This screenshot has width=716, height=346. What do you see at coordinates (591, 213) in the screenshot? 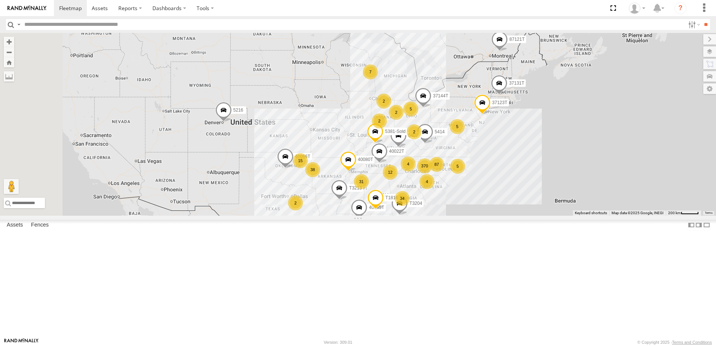
I see `button: Keyboard shortcuts` at bounding box center [591, 213].